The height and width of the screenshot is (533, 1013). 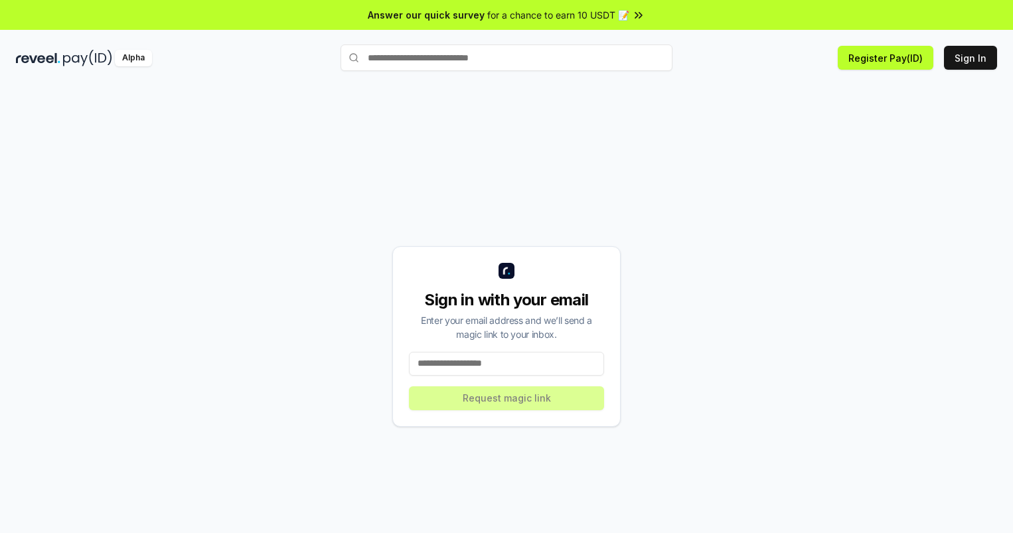 I want to click on div: Enter your email address and we’ll send a magic link to your inbox., so click(x=506, y=327).